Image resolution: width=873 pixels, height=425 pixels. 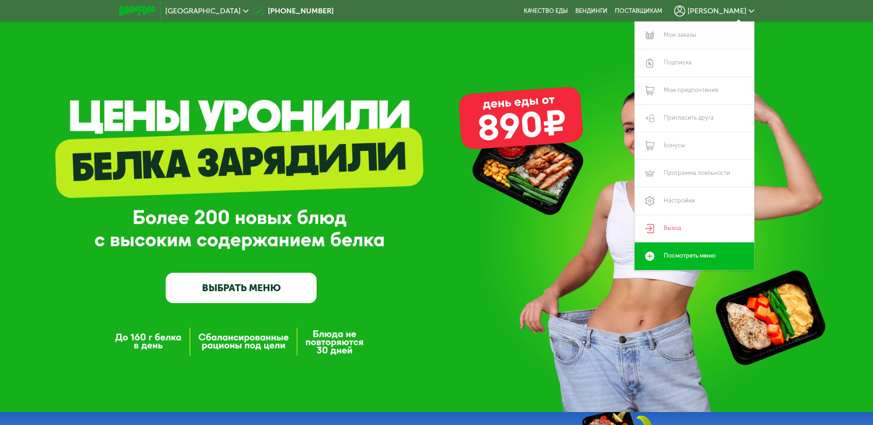 I want to click on a: Качество еды, so click(x=546, y=11).